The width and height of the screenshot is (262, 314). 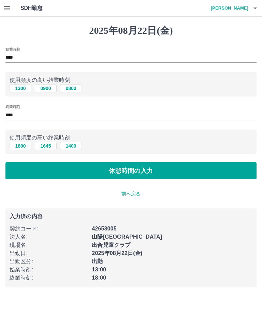 What do you see at coordinates (97, 261) in the screenshot?
I see `b: 出勤` at bounding box center [97, 261].